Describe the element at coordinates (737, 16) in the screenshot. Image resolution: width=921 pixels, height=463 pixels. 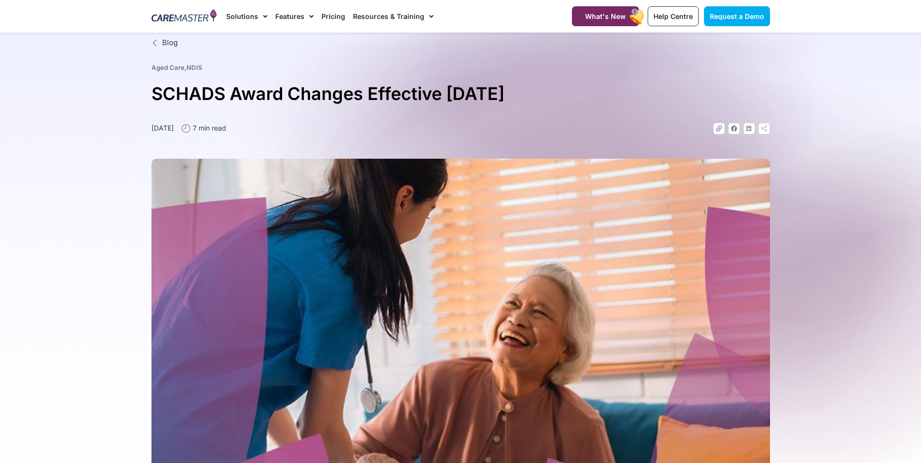
I see `span: Request a Demo` at that location.